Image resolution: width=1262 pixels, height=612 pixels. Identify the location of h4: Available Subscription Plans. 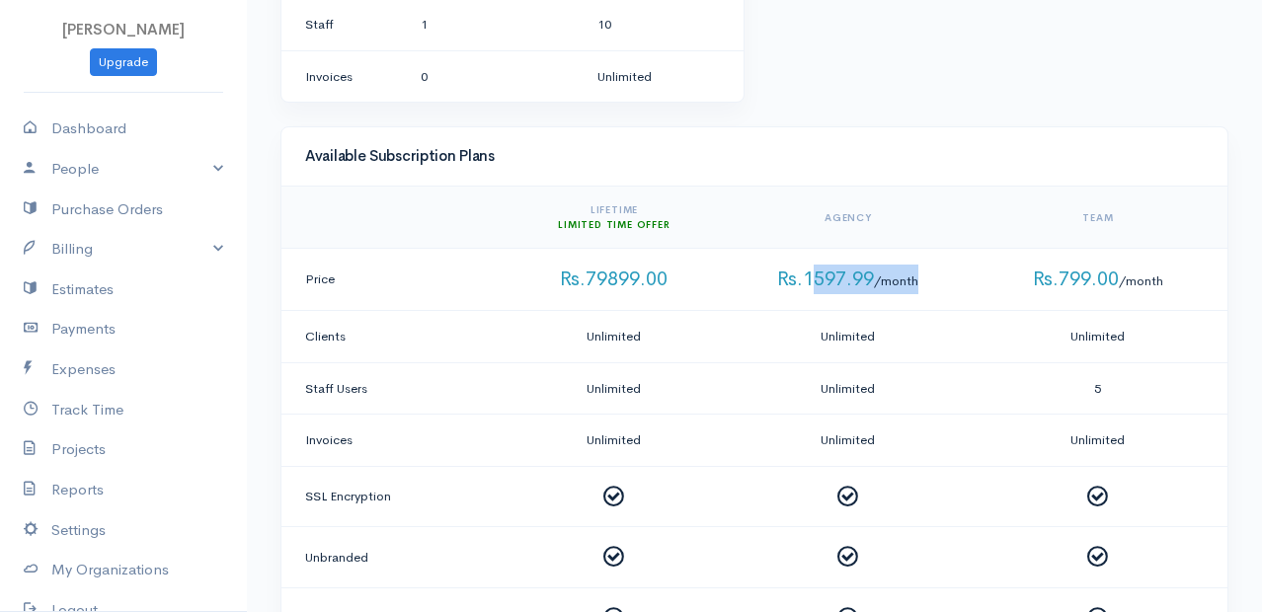
(754, 156).